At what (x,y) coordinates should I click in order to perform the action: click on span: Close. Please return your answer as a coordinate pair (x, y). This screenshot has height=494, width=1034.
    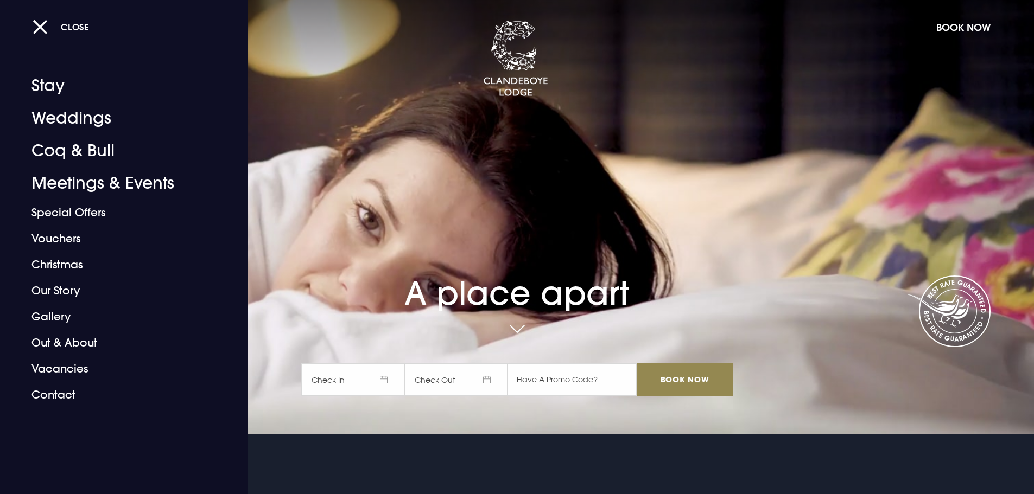
    Looking at the image, I should click on (75, 27).